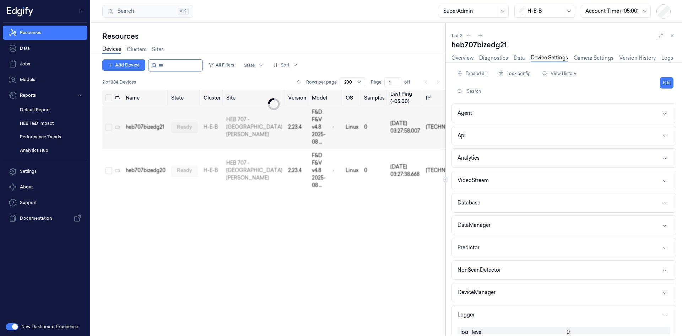 The width and height of the screenshot is (682, 336). I want to click on button: Reports, so click(45, 95).